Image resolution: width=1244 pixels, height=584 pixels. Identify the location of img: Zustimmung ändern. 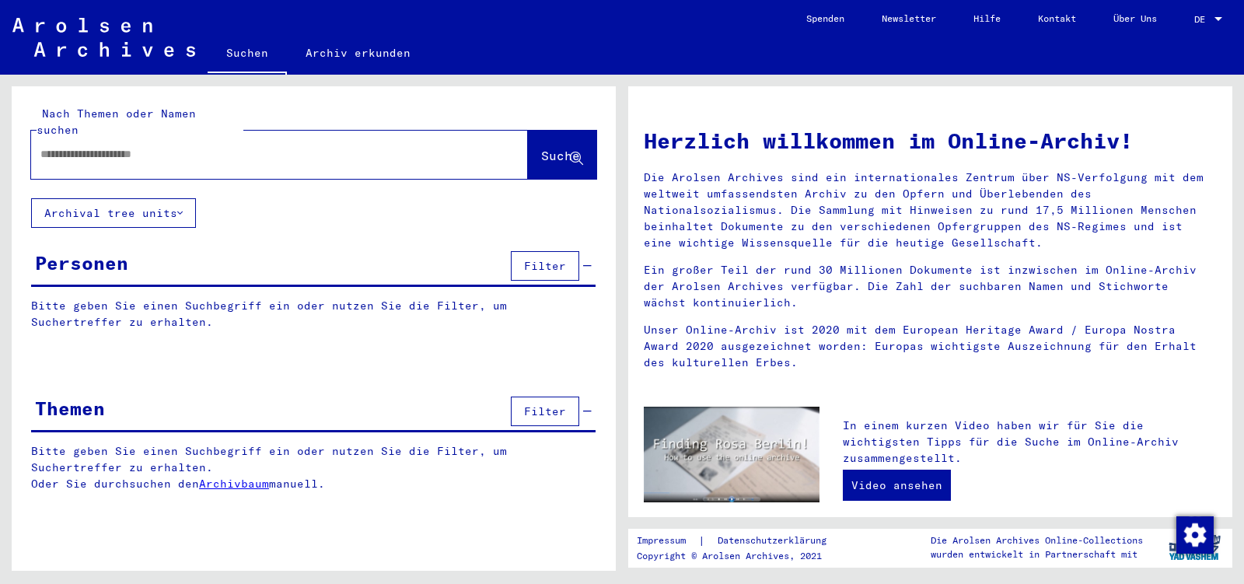
(1195, 535).